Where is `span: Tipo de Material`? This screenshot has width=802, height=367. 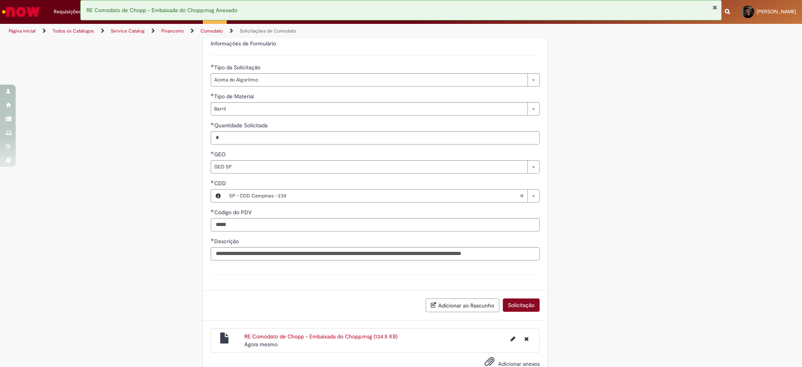
span: Tipo de Material is located at coordinates (235, 96).